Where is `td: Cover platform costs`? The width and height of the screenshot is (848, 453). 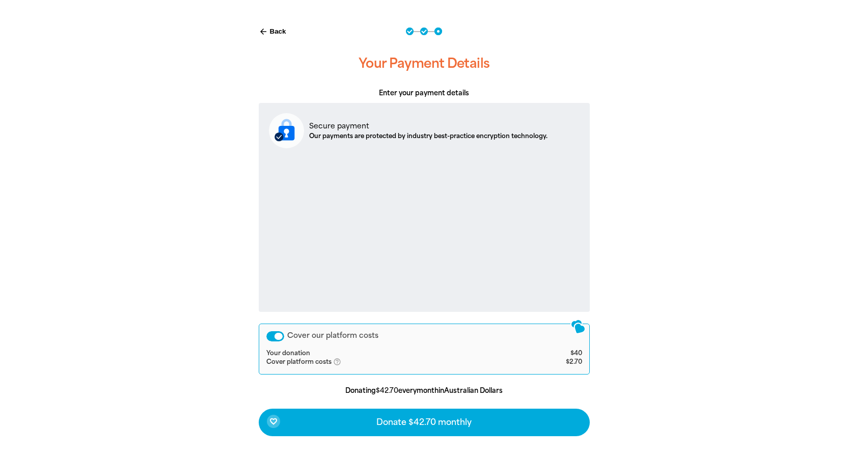 td: Cover platform costs is located at coordinates (396, 362).